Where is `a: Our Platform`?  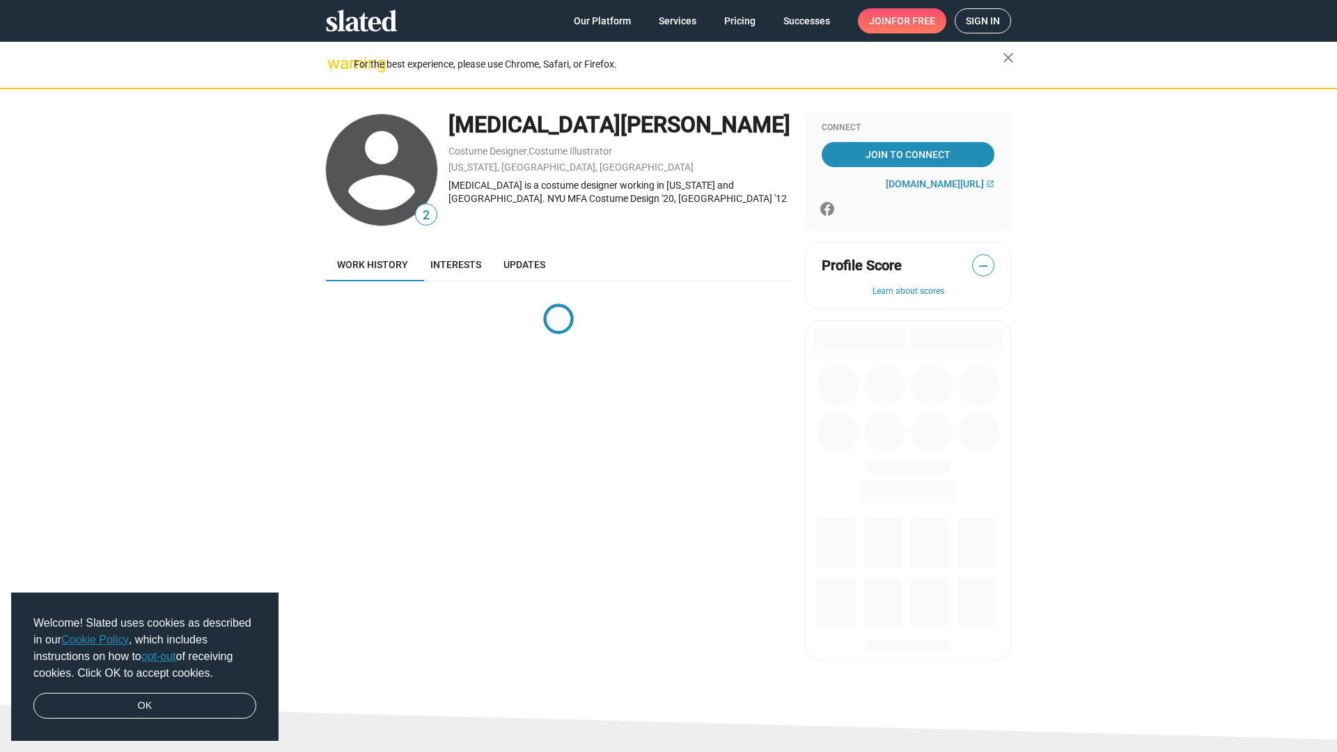 a: Our Platform is located at coordinates (603, 21).